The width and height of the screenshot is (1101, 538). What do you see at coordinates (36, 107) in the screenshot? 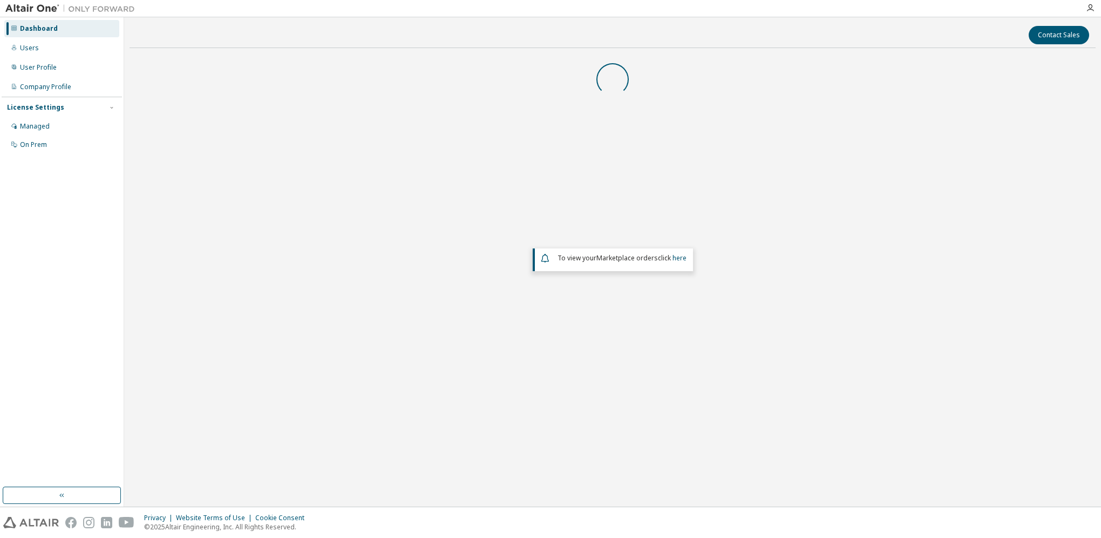
I see `div: License Settings` at bounding box center [36, 107].